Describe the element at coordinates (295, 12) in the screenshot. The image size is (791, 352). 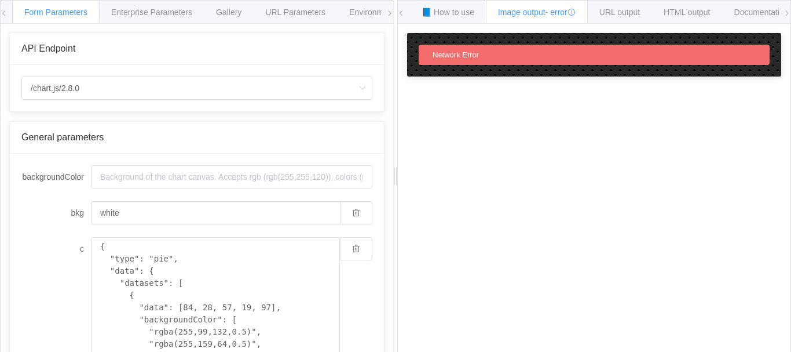
I see `span: URL Parameters` at that location.